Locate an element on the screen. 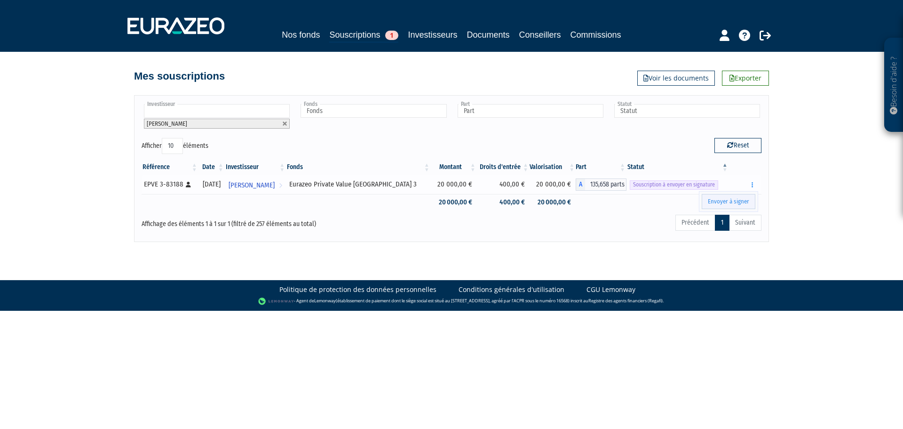 The height and width of the screenshot is (429, 903). span: 1 is located at coordinates (392, 35).